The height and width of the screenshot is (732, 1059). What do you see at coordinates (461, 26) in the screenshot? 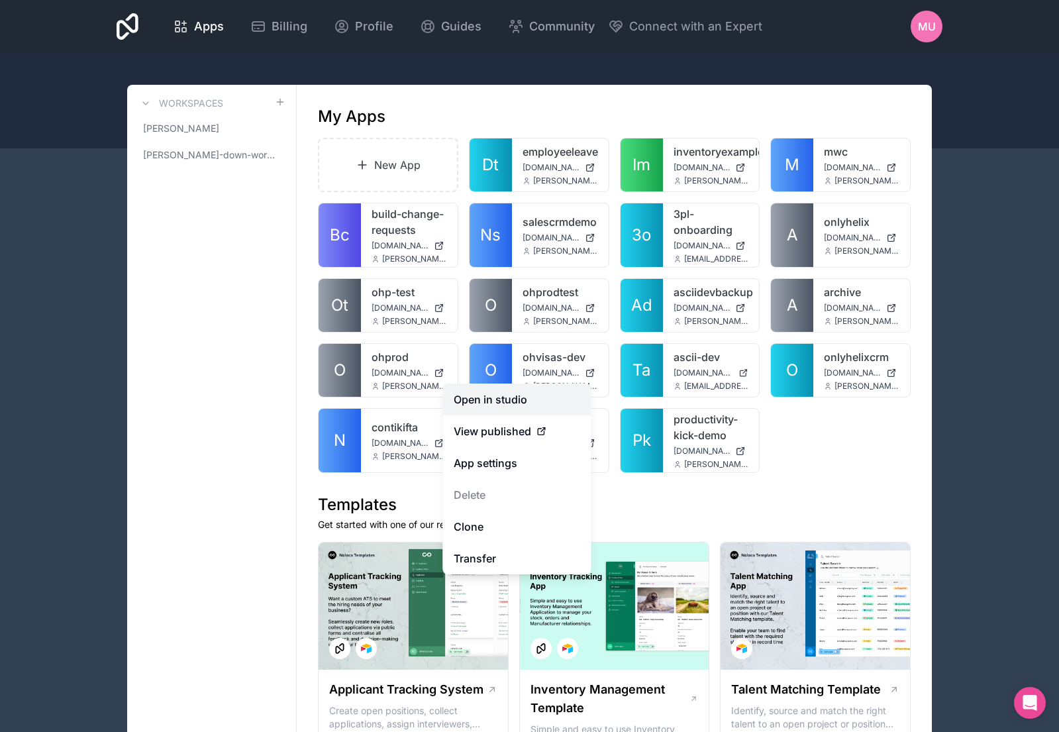
I see `span: Guides` at bounding box center [461, 26].